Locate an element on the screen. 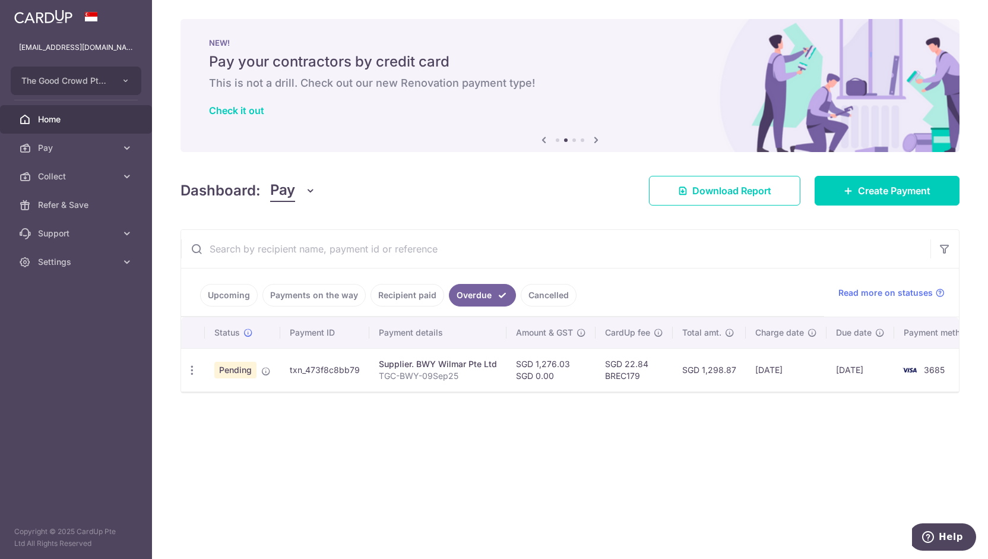  th: Payment ID is located at coordinates (325, 333).